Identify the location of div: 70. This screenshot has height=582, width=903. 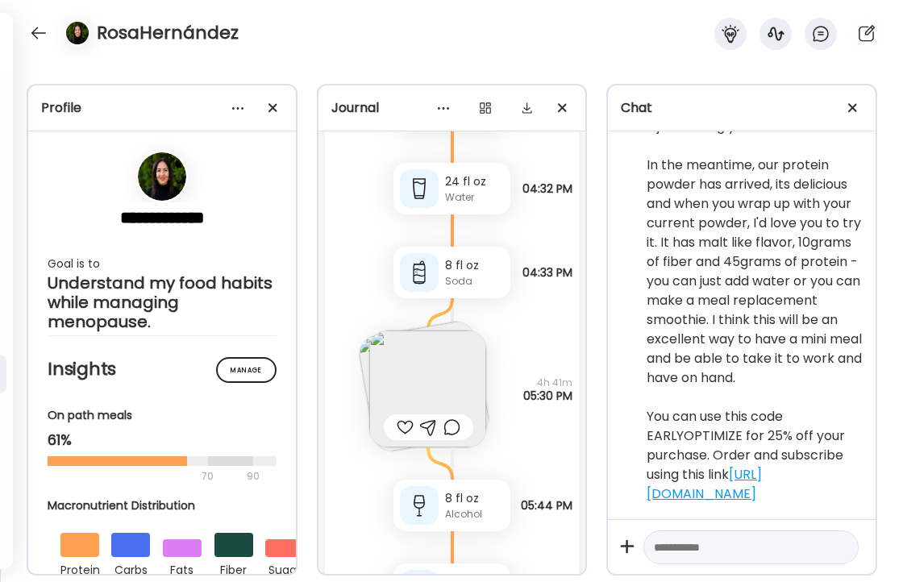
(144, 476).